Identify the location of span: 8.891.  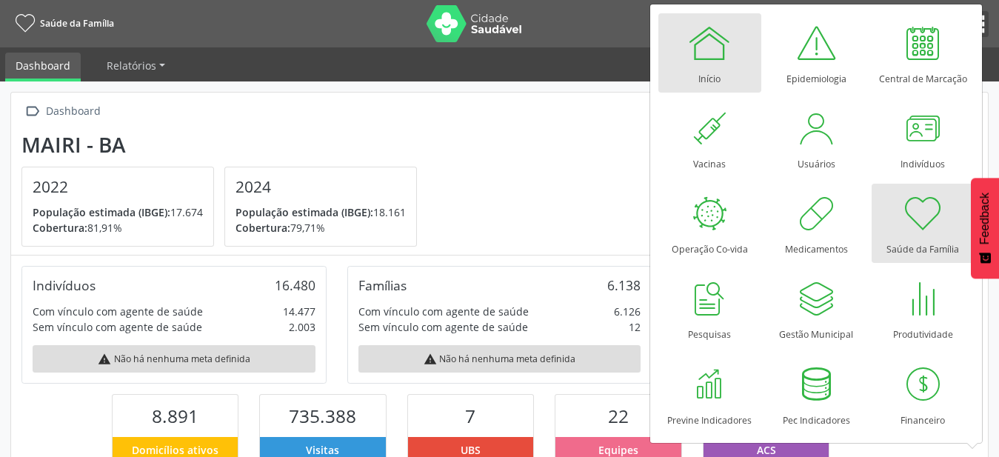
(175, 415).